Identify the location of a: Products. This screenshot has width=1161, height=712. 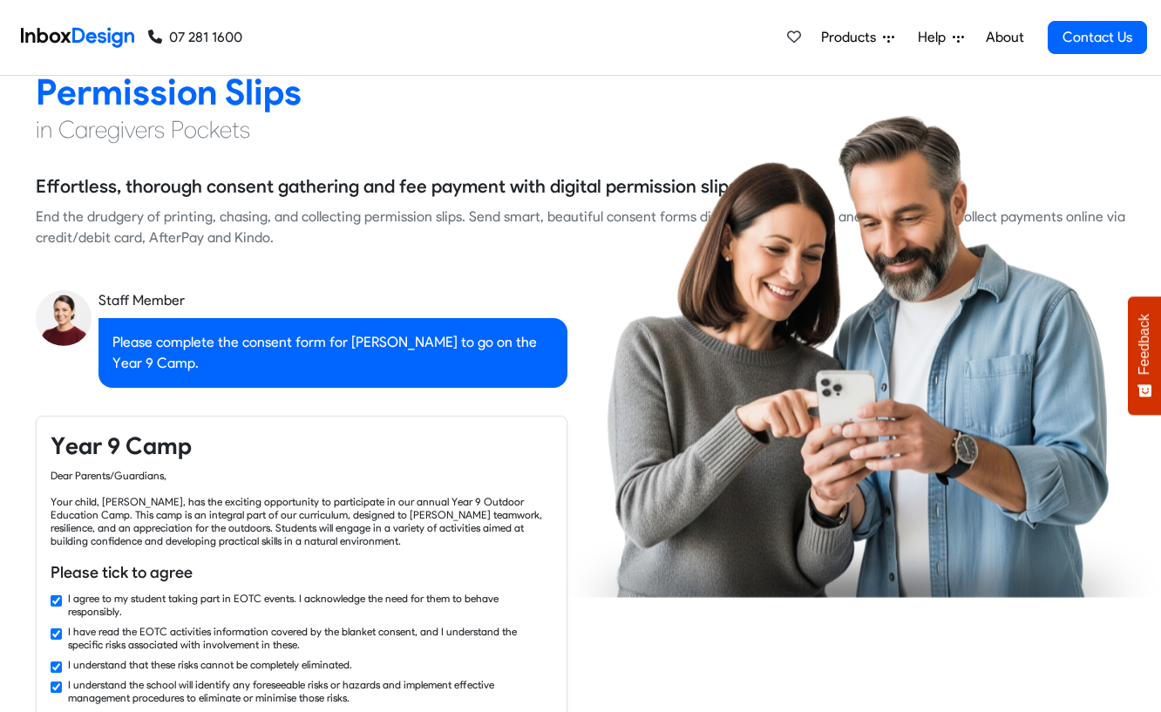
(858, 37).